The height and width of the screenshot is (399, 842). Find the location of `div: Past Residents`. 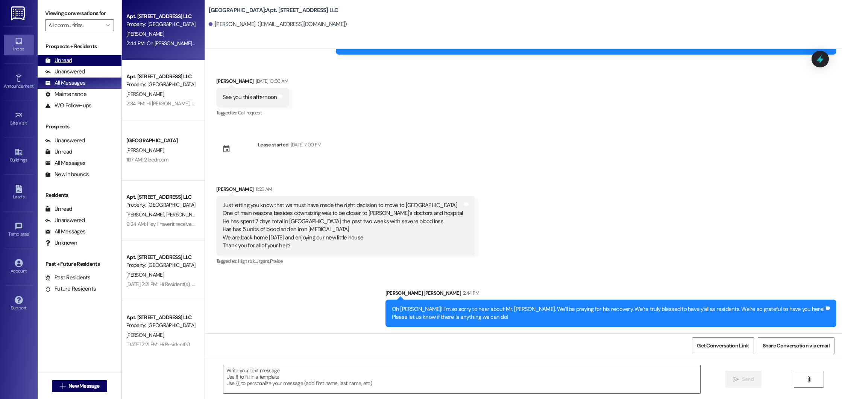

div: Past Residents is located at coordinates (68, 277).